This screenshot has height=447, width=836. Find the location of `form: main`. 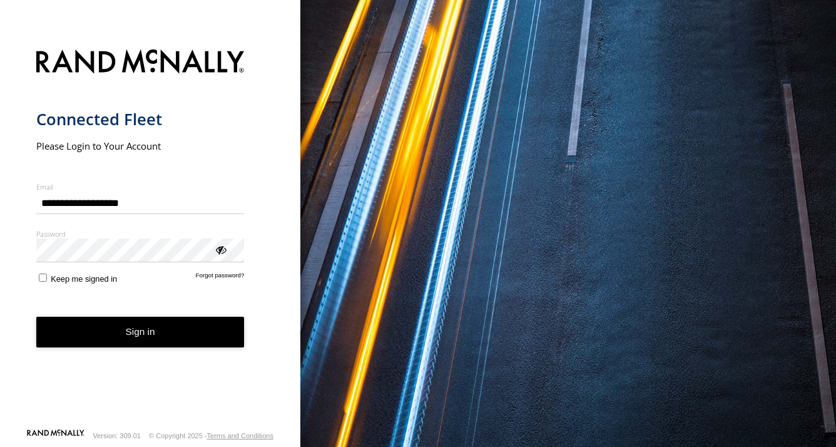

form: main is located at coordinates (150, 235).